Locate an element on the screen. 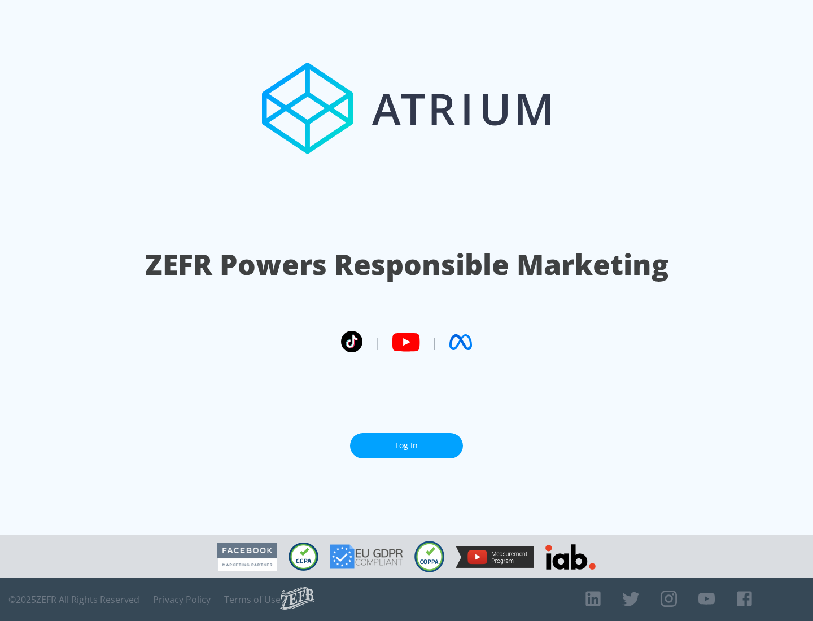 The height and width of the screenshot is (621, 813). img: YouTube Measurement Program is located at coordinates (495, 557).